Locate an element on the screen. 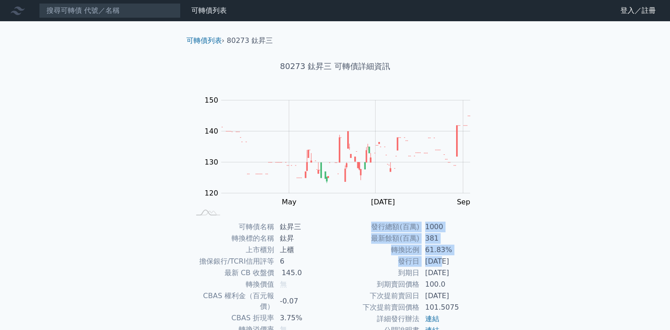 This screenshot has height=330, width=670. g: Chart is located at coordinates (341, 151).